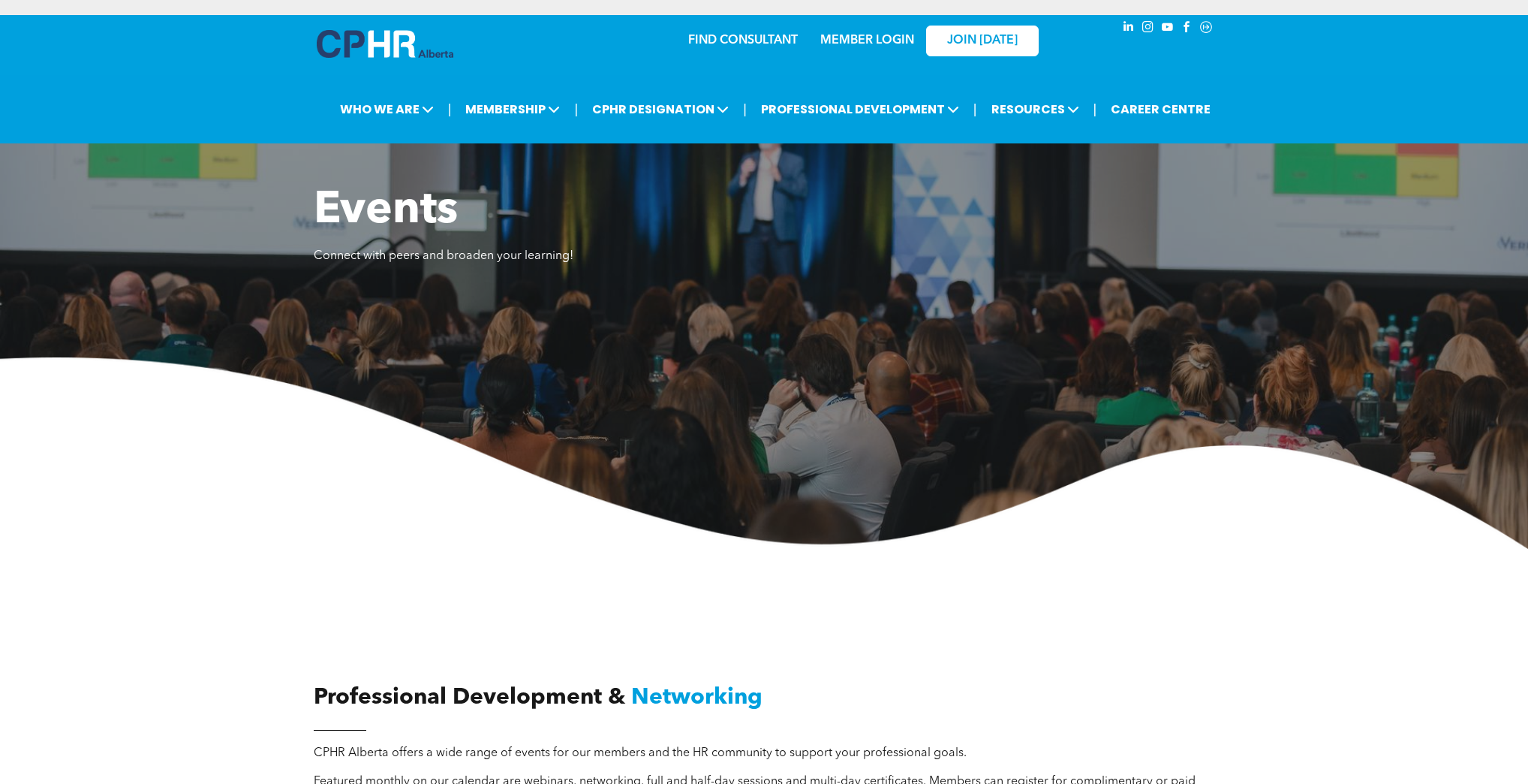 Image resolution: width=1528 pixels, height=784 pixels. I want to click on span: Connect with peers and broaden your learning!, so click(444, 256).